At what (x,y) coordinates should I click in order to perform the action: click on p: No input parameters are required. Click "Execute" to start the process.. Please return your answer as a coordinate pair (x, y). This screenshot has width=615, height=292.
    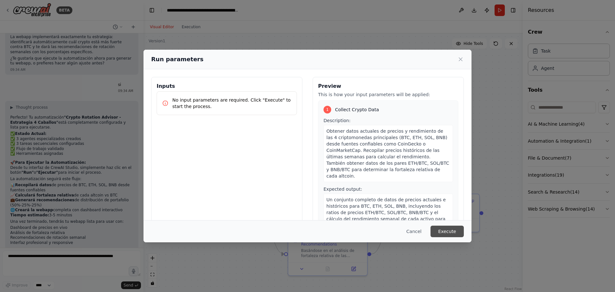
    Looking at the image, I should click on (232, 103).